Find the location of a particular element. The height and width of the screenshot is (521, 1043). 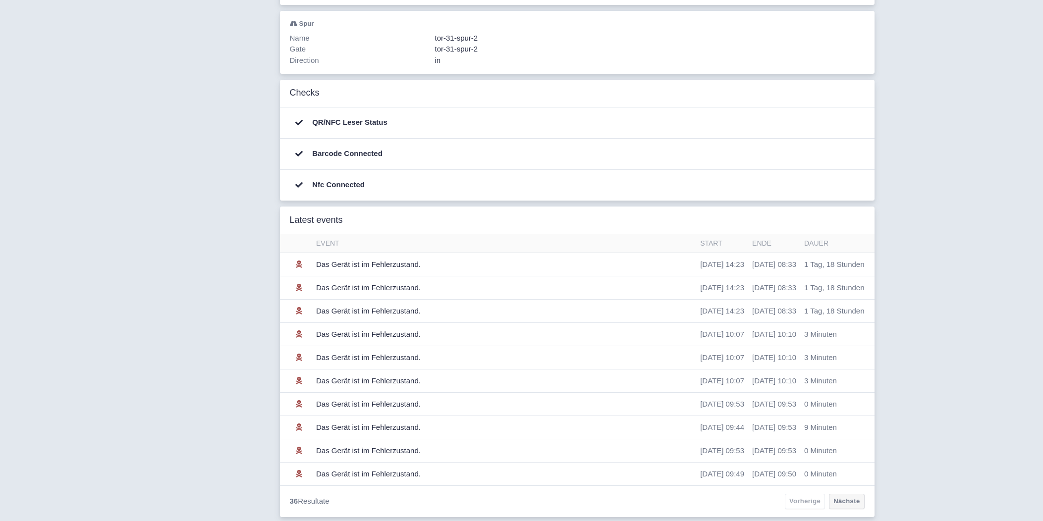

a: QR/NFC Leser Status is located at coordinates (338, 122).